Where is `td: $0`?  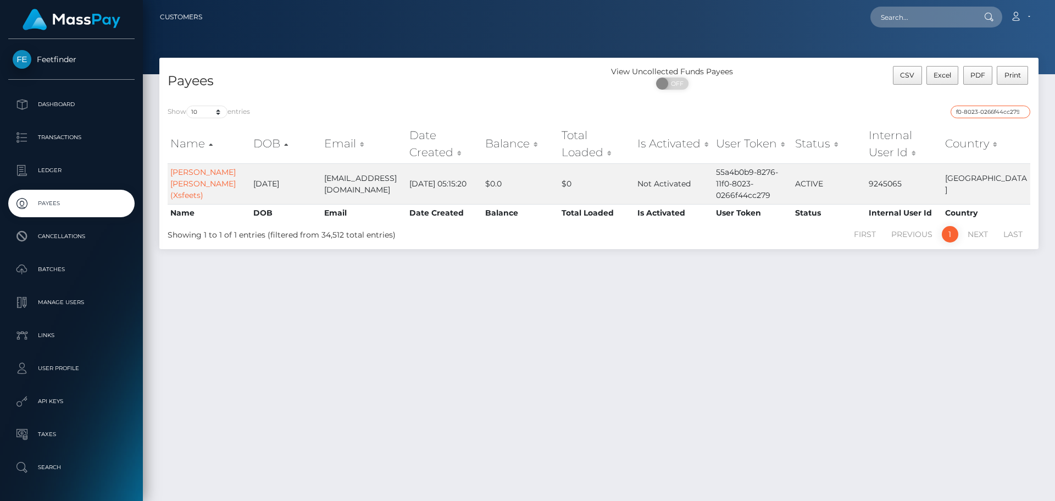 td: $0 is located at coordinates (597, 184).